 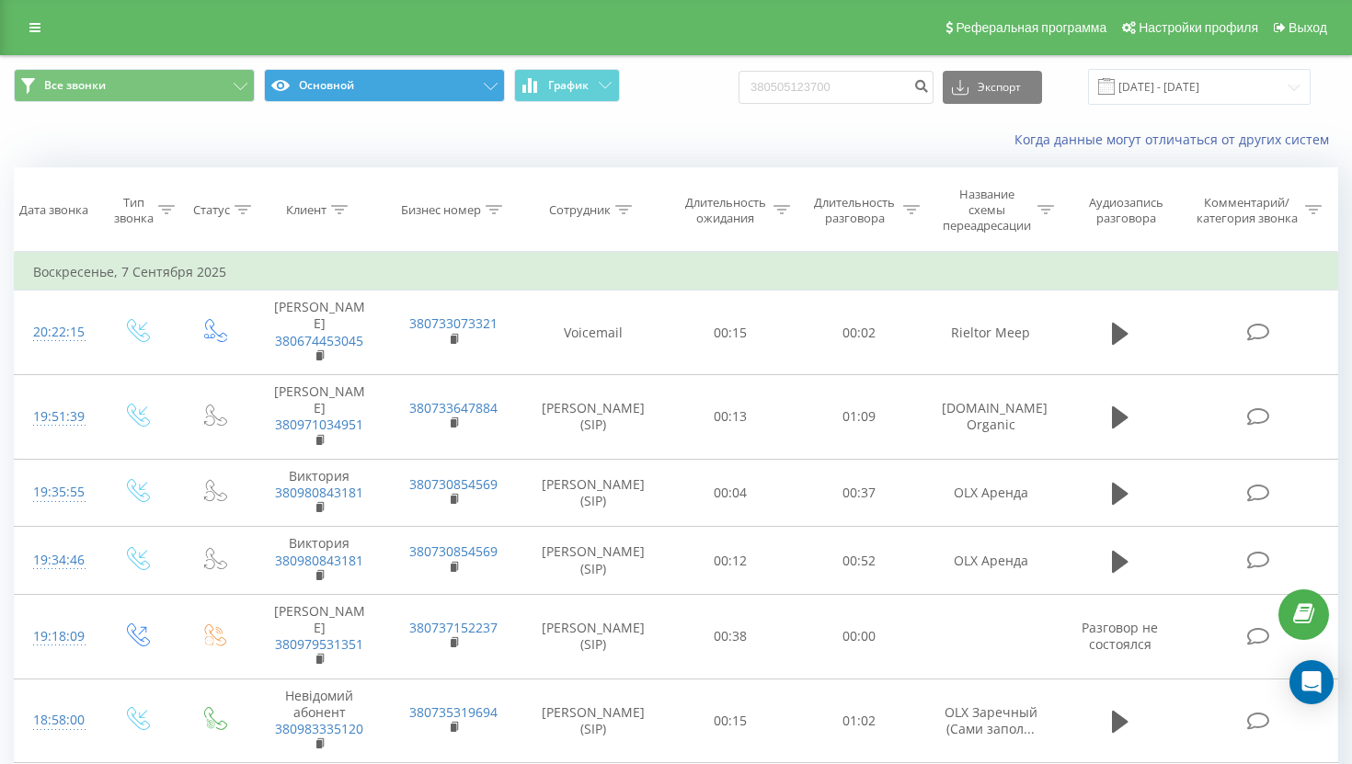 What do you see at coordinates (987, 210) in the screenshot?
I see `div: Название схемы переадресации` at bounding box center [987, 210].